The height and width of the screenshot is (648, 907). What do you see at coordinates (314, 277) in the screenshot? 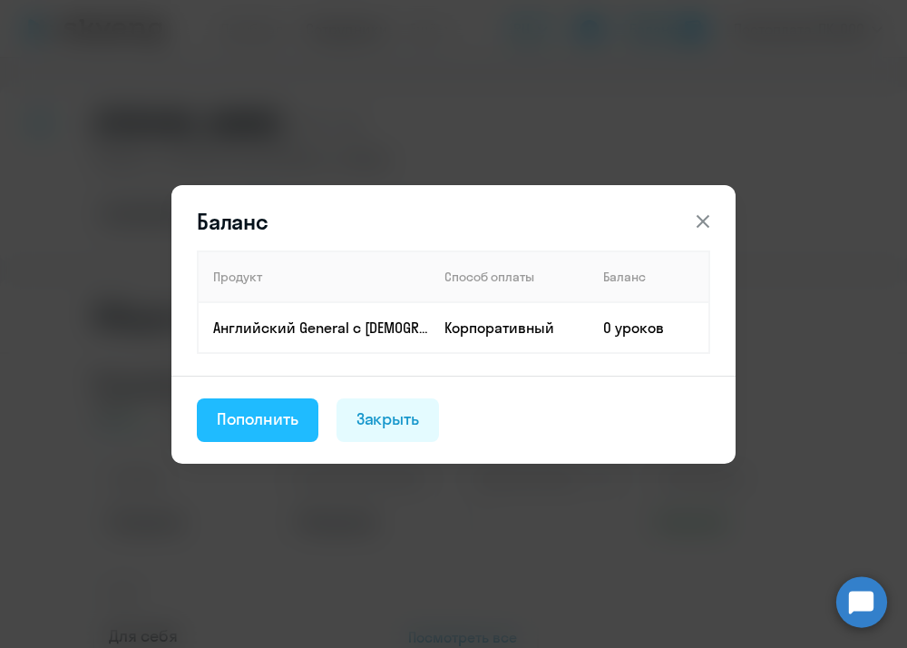
I see `th: Продукт` at bounding box center [314, 277].